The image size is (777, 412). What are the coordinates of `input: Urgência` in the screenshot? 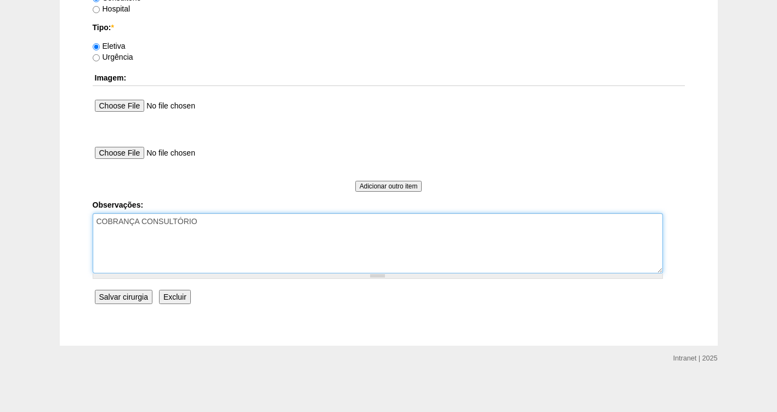 It's located at (96, 58).